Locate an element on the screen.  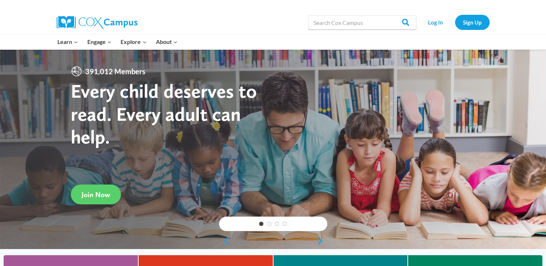
a: 3 is located at coordinates (277, 224).